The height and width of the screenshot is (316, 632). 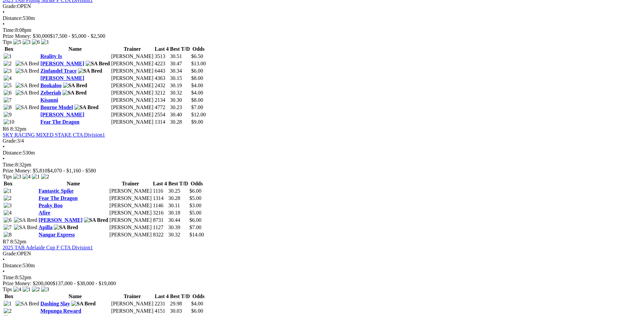 I want to click on span: Box, so click(x=9, y=296).